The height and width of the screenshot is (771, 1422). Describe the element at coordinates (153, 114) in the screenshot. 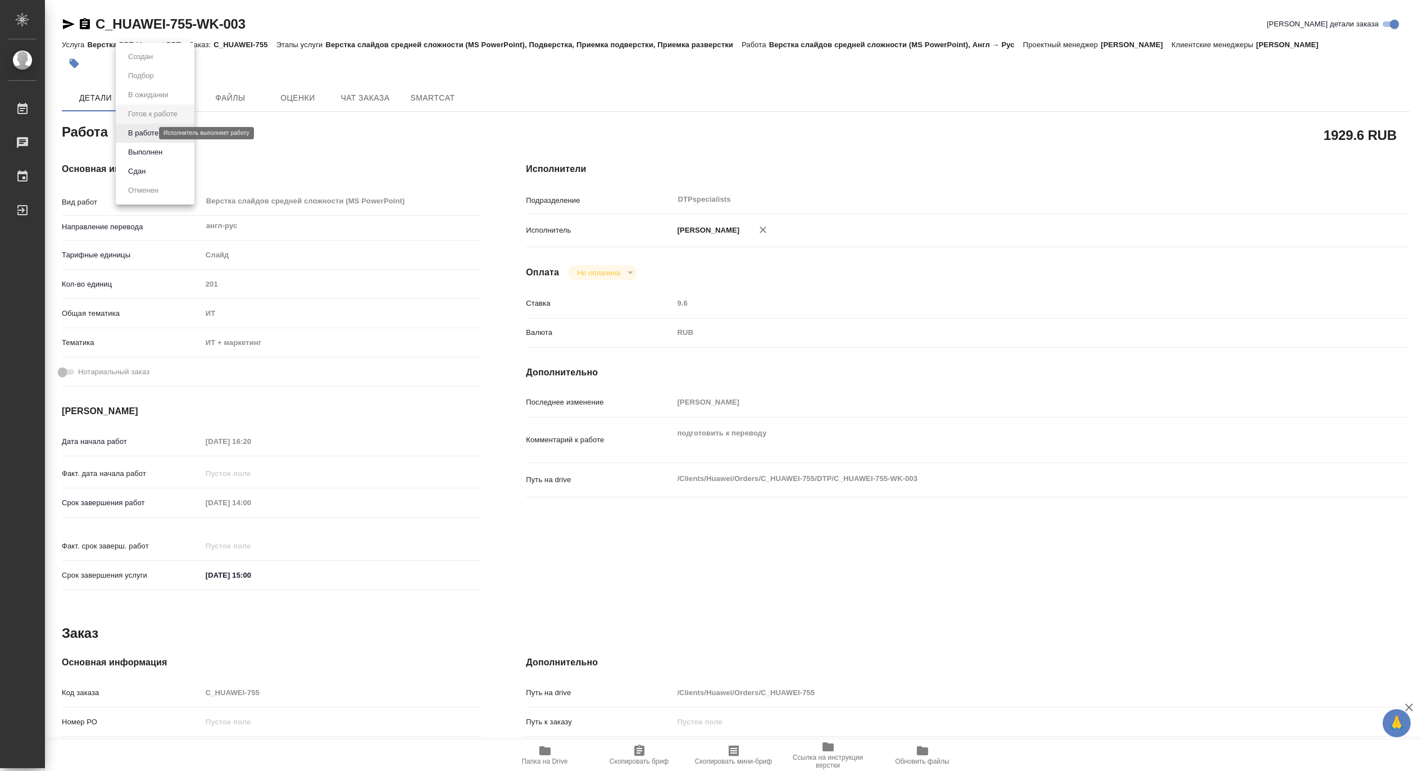

I see `button: Готов к работе` at that location.